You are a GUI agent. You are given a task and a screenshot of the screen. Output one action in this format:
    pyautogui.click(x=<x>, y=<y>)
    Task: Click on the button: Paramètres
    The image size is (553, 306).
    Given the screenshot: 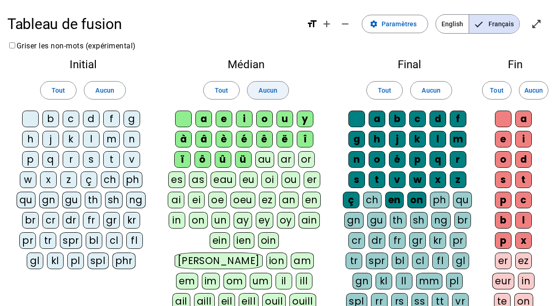 What is the action you would take?
    pyautogui.click(x=395, y=24)
    